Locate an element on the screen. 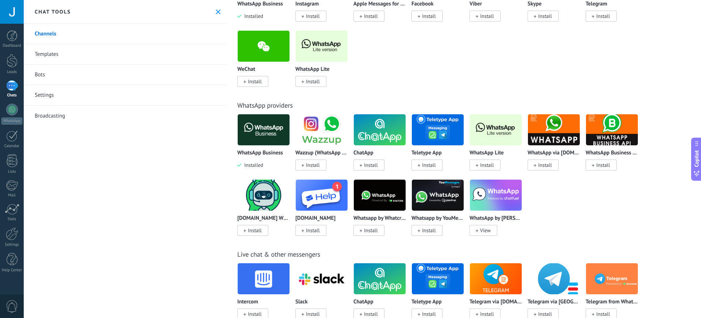 This screenshot has height=318, width=701. span: Installed is located at coordinates (252, 165).